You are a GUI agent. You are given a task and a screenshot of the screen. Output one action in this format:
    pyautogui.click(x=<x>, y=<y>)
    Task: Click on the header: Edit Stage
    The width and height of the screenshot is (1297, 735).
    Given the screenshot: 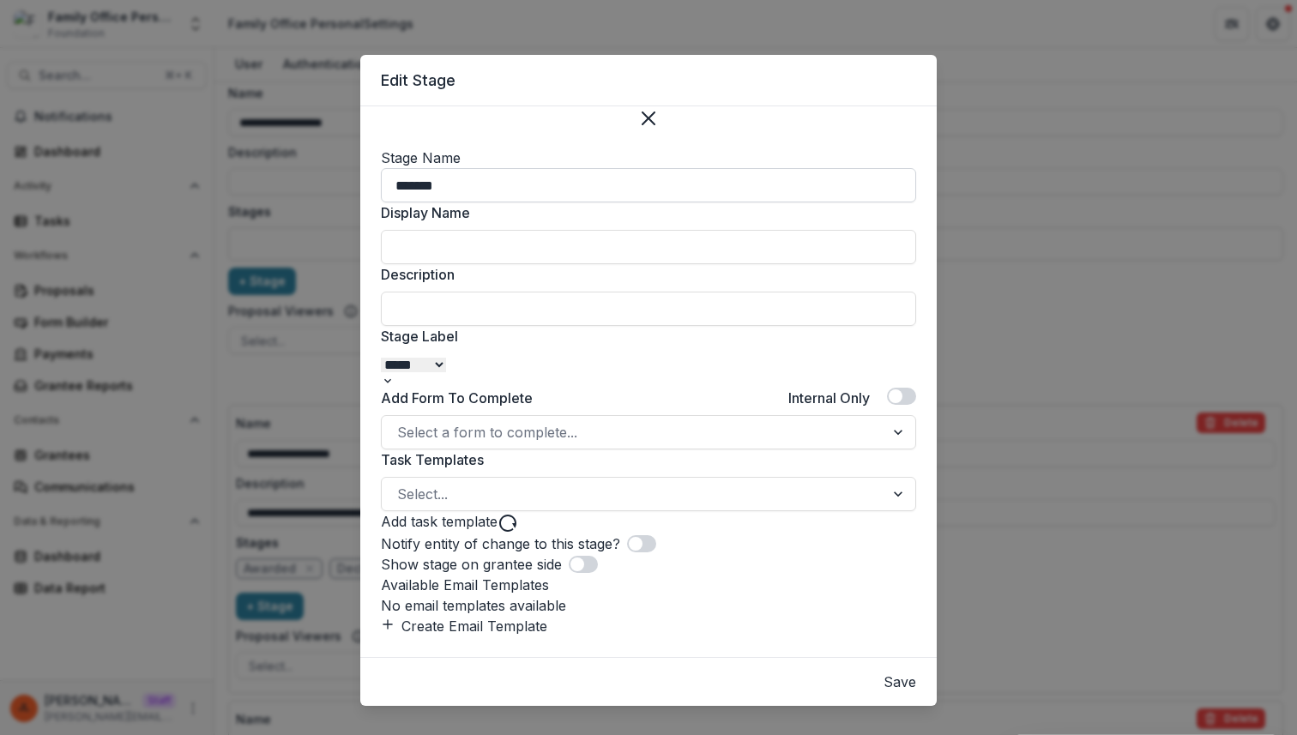 What is the action you would take?
    pyautogui.click(x=649, y=81)
    